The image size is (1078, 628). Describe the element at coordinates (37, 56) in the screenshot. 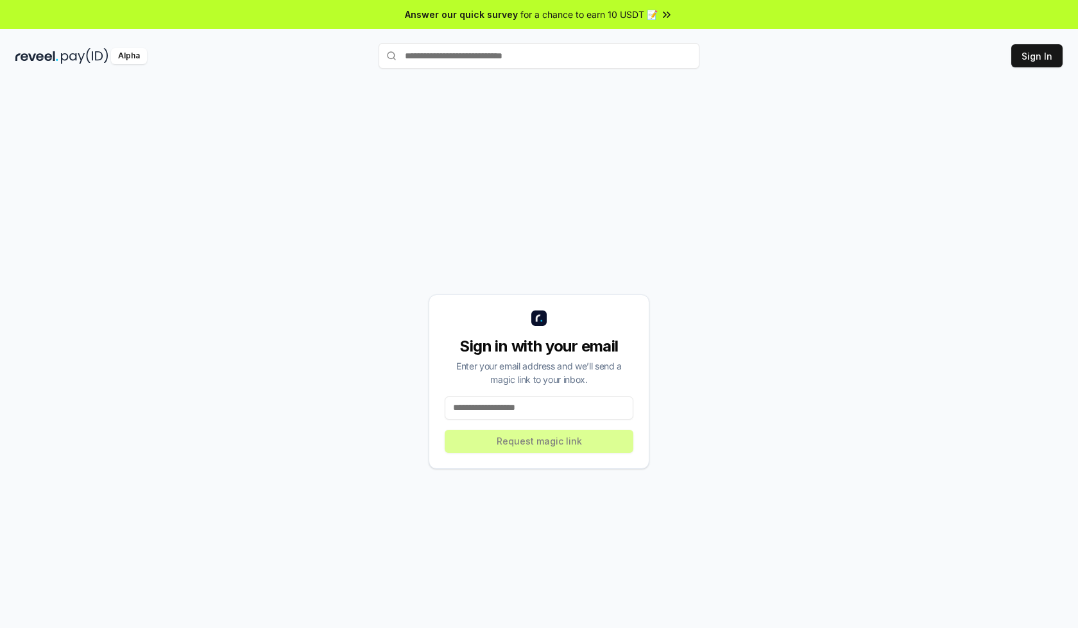

I see `img: reveel_dark` at that location.